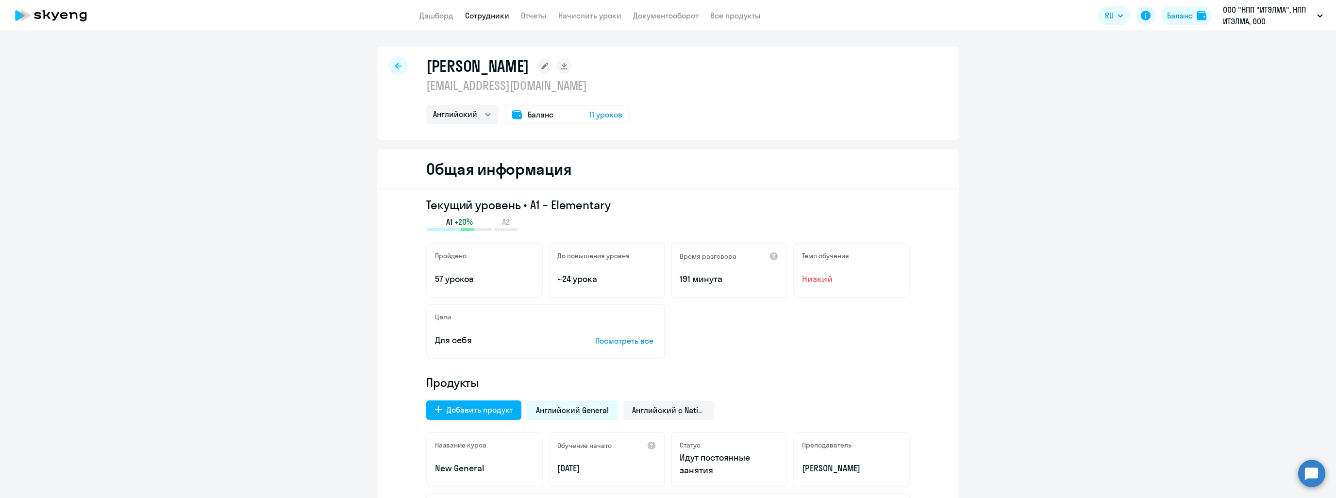 This screenshot has height=498, width=1336. I want to click on a: Отчеты, so click(533, 16).